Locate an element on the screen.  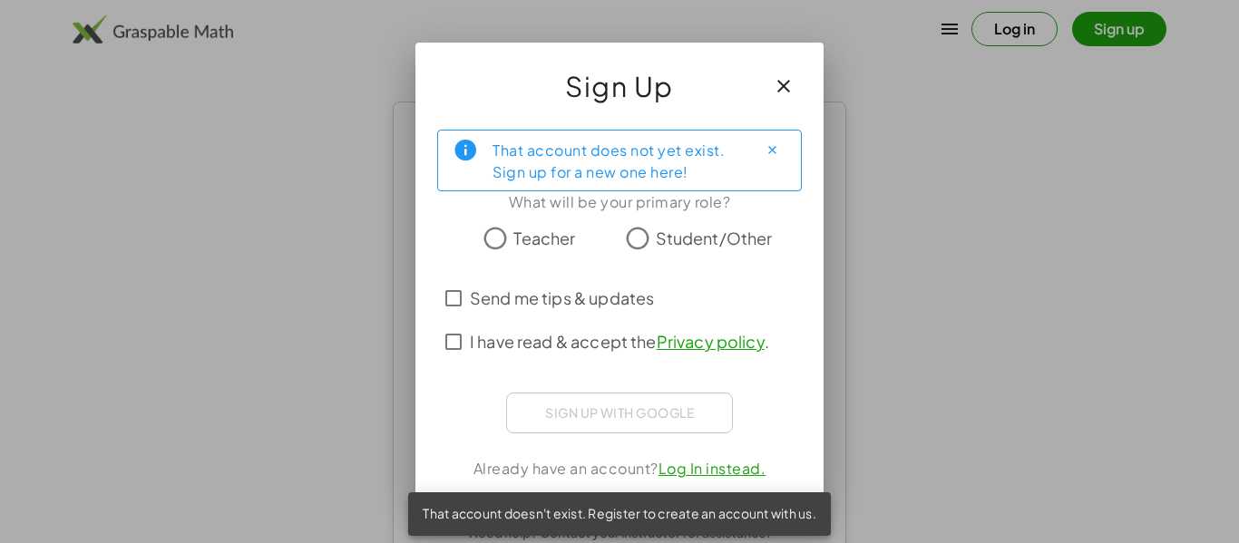
span: Send me tips & updates is located at coordinates (561, 298).